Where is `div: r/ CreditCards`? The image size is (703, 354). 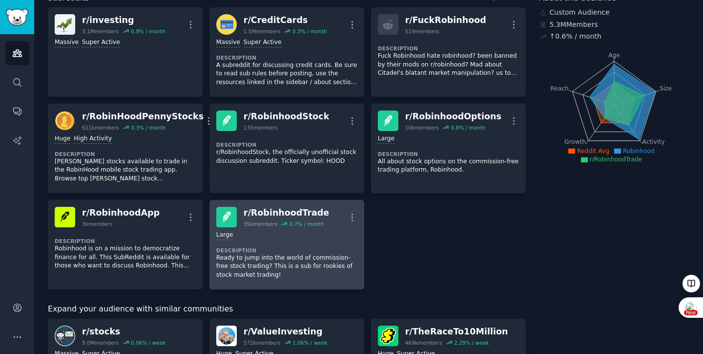
div: r/ CreditCards is located at coordinates (285, 20).